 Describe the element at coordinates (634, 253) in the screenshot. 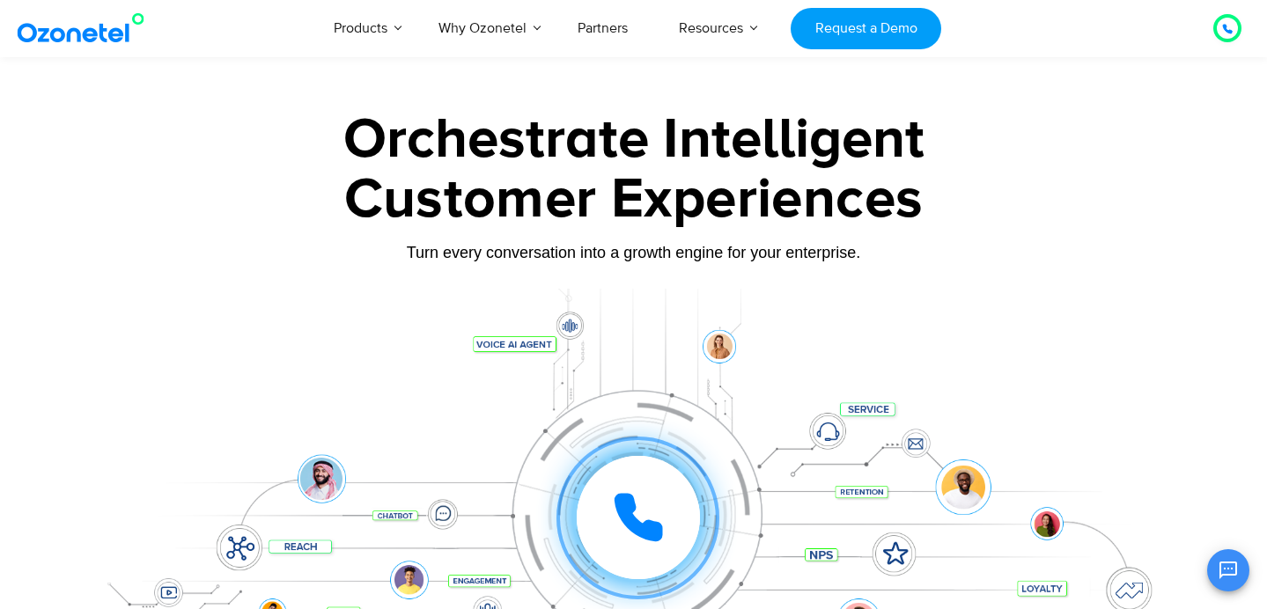

I see `div: Turn every conversation into a growth engine for your enterprise.` at that location.